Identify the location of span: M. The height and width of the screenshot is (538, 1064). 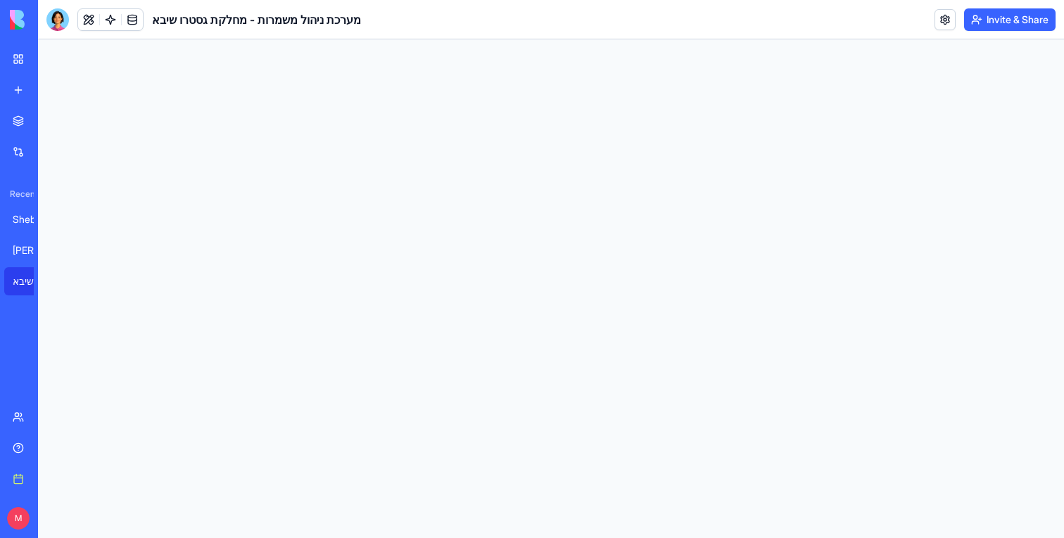
(18, 518).